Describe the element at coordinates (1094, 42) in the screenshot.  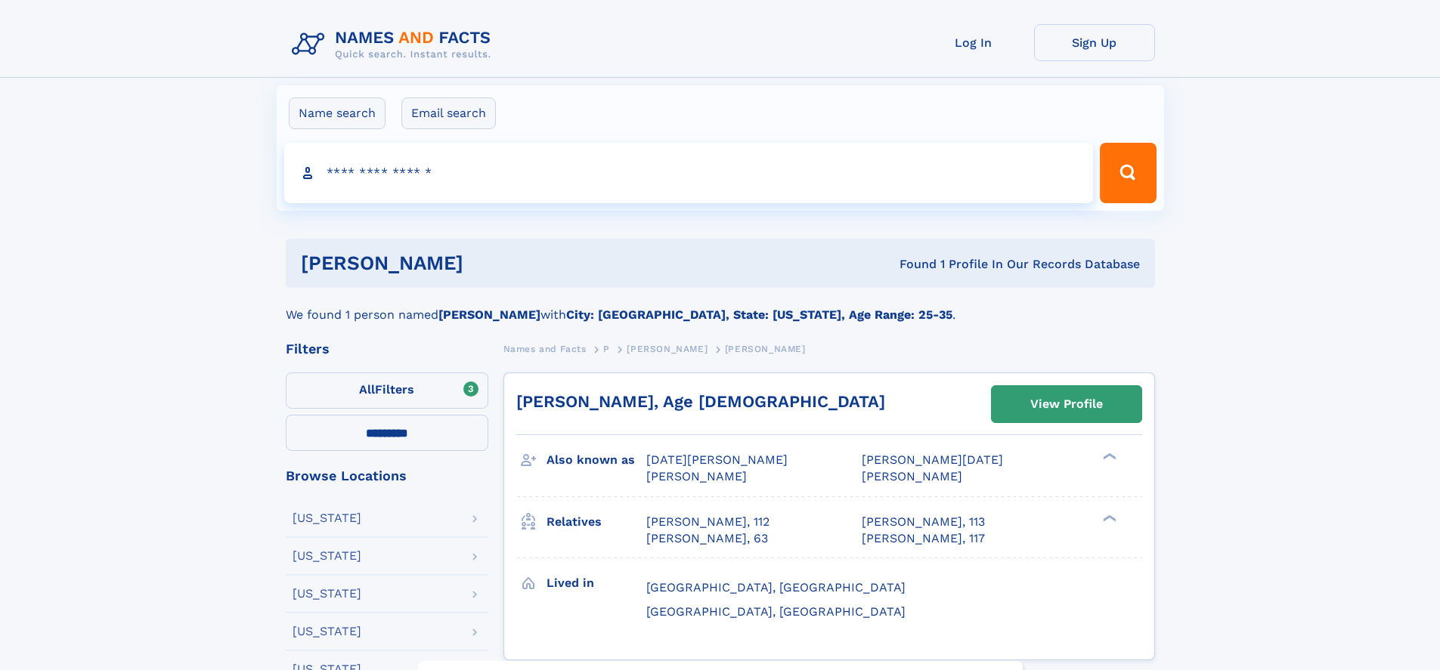
I see `a: Sign Up` at that location.